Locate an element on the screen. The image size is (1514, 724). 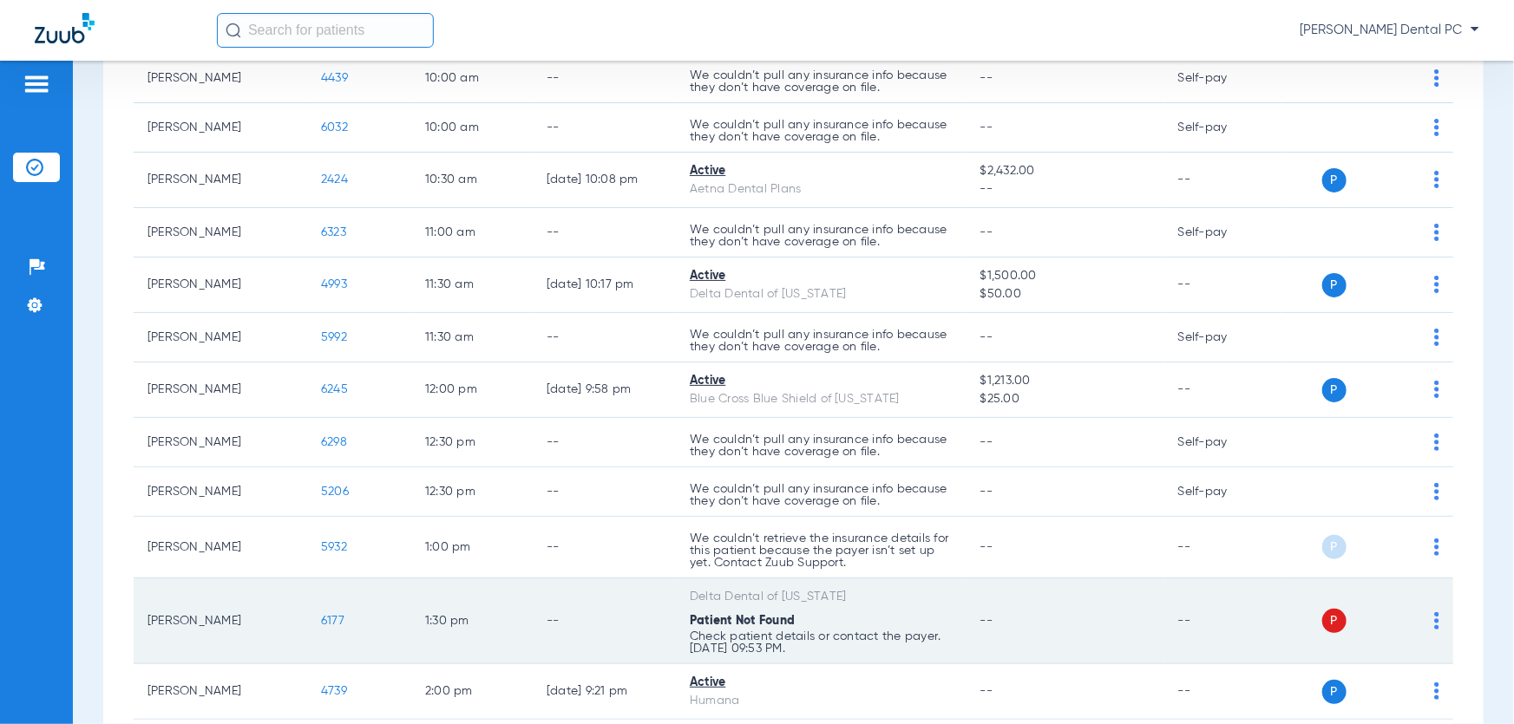
span: $50.00 is located at coordinates (1065, 294).